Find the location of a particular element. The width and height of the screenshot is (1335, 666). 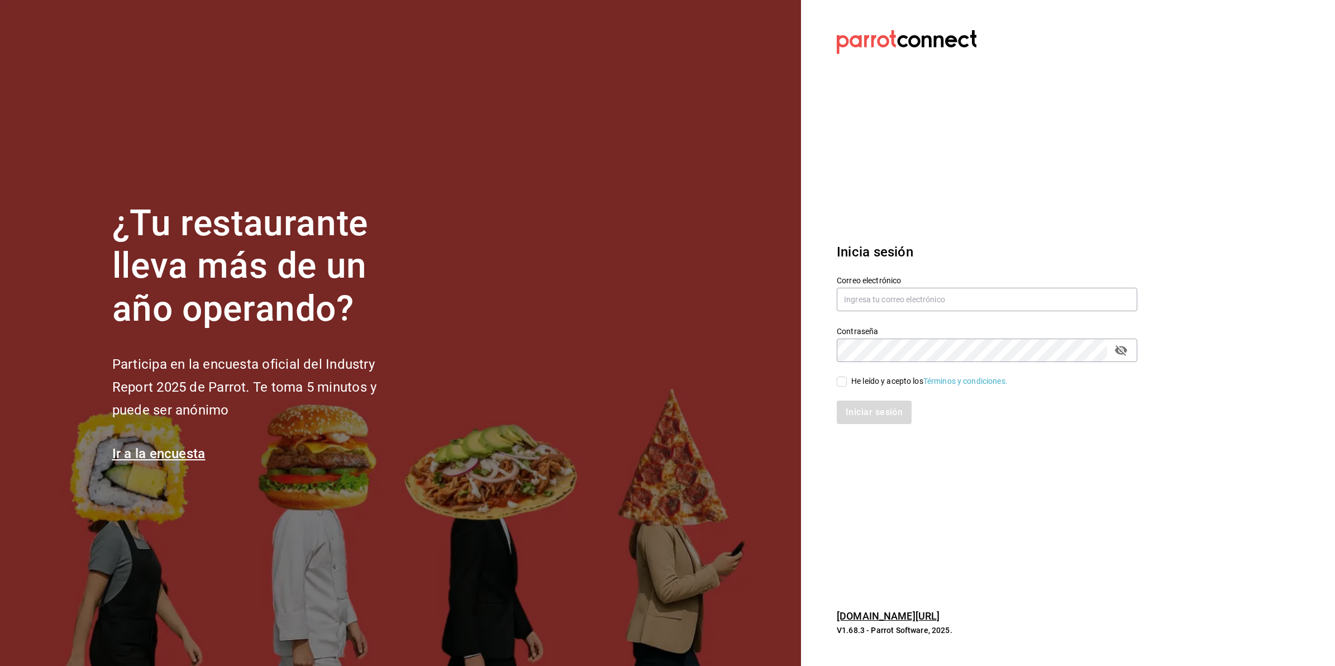

a: Ir a la encuesta is located at coordinates (159, 454).